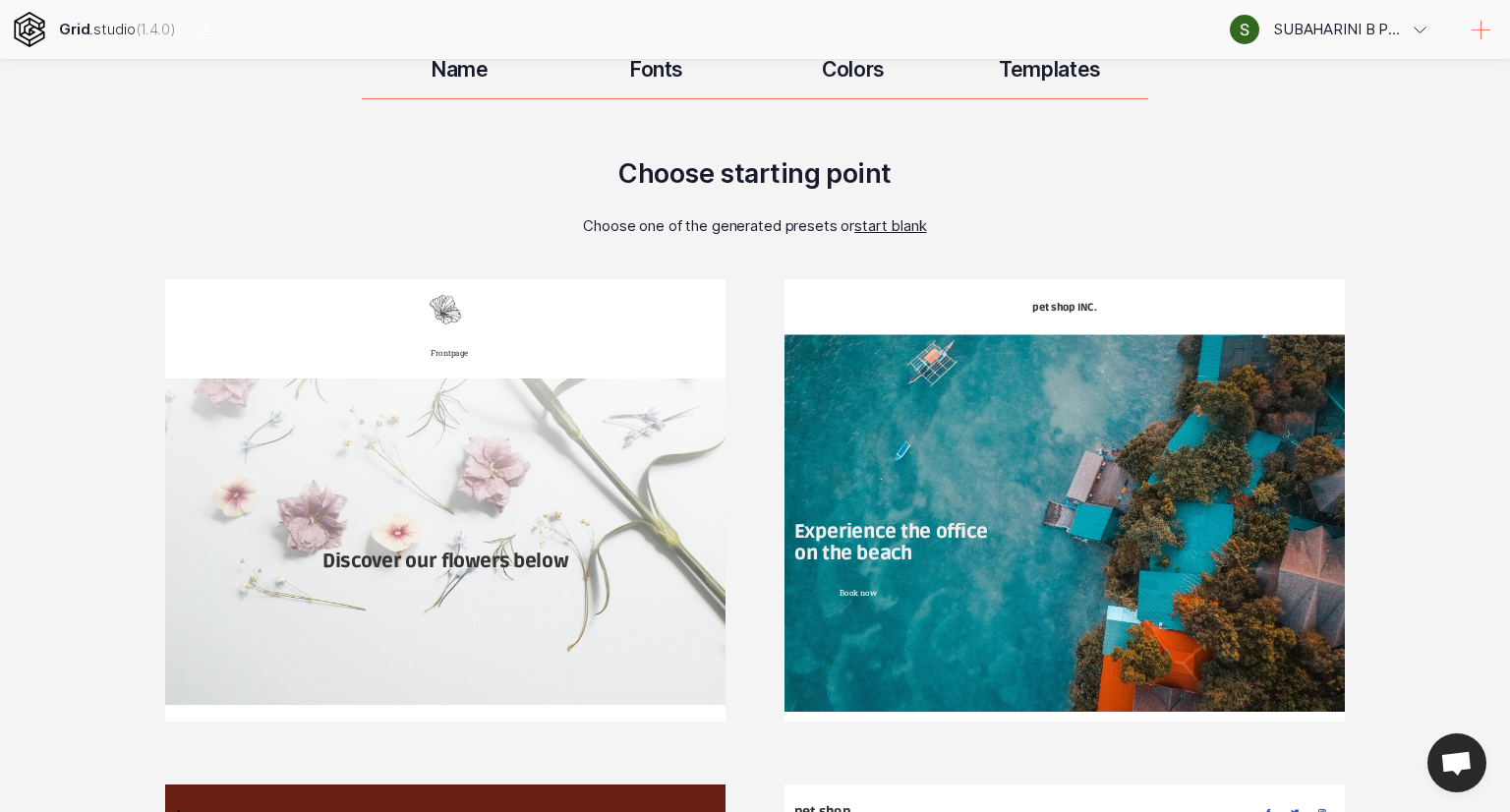  What do you see at coordinates (890, 225) in the screenshot?
I see `span: start blank` at bounding box center [890, 225].